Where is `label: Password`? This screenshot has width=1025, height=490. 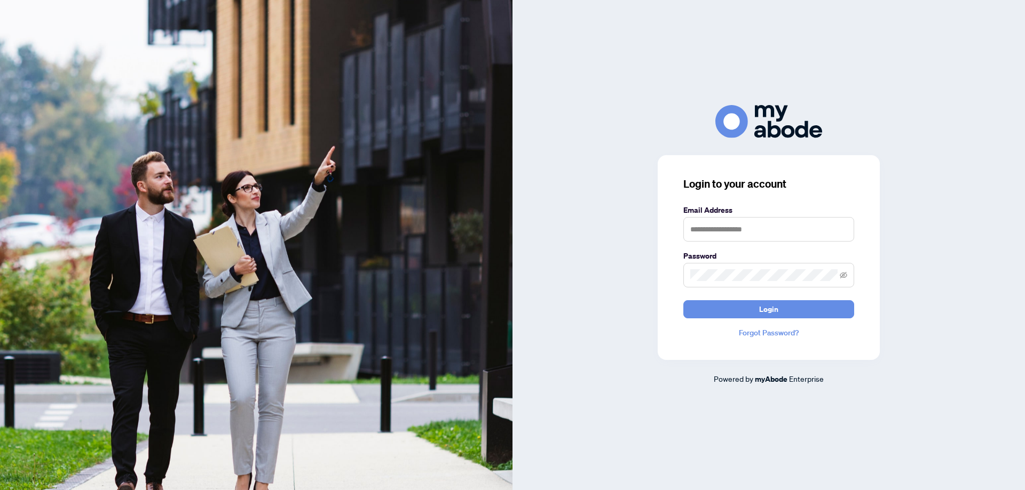
label: Password is located at coordinates (769, 256).